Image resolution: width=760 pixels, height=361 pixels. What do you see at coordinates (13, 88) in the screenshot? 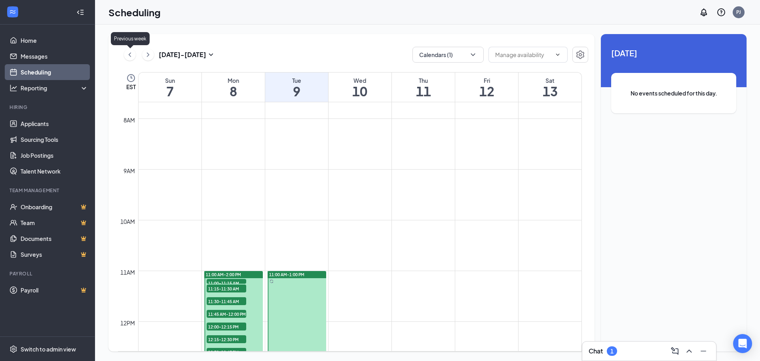
I see `svg: Analysis` at bounding box center [13, 88].